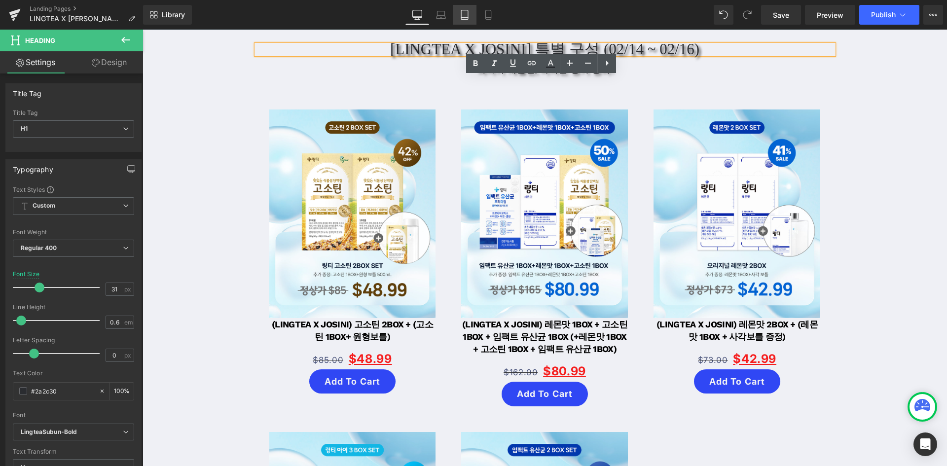 The width and height of the screenshot is (947, 466). I want to click on a: Landing Pages, so click(86, 9).